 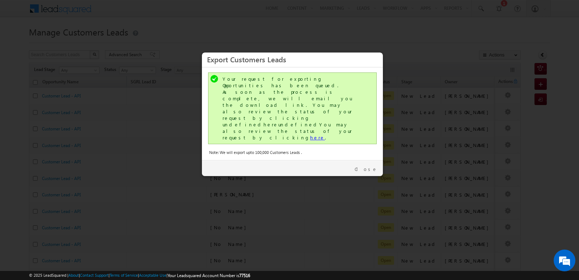 What do you see at coordinates (293, 59) in the screenshot?
I see `h3: Export Customers Leads` at bounding box center [293, 59].